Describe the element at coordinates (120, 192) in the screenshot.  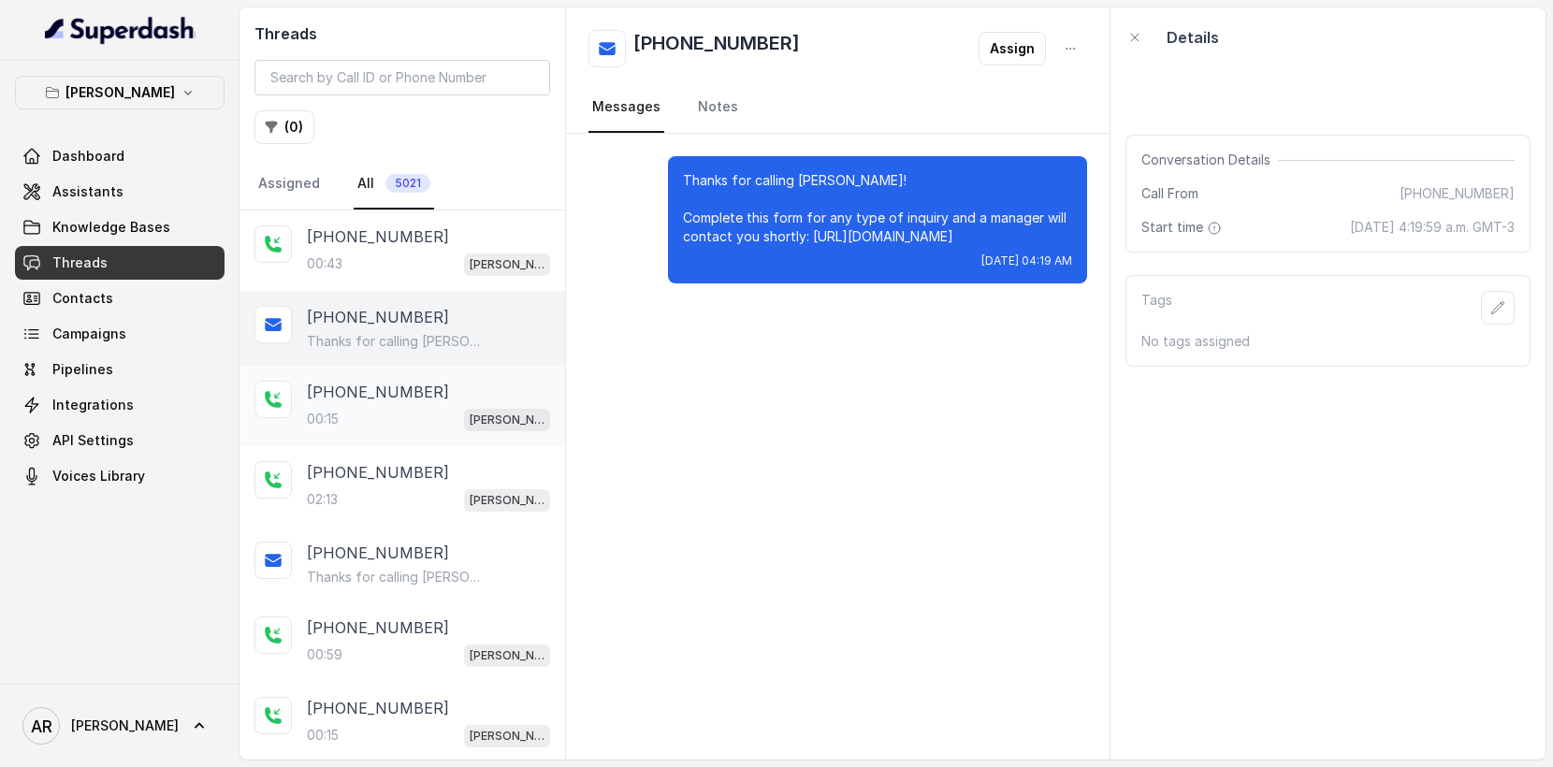
I see `a: Assistants` at that location.